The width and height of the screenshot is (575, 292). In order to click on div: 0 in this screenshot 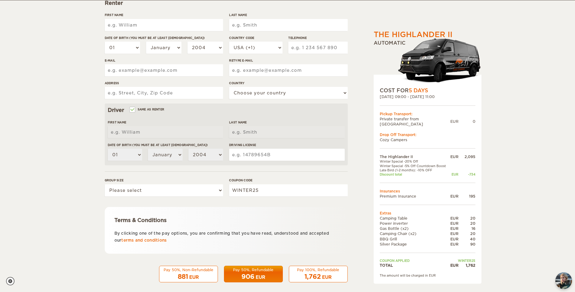, I will do `click(467, 121)`.